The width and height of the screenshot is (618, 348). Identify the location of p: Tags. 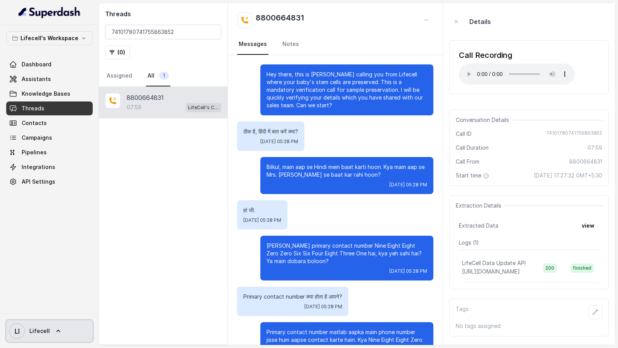
(462, 312).